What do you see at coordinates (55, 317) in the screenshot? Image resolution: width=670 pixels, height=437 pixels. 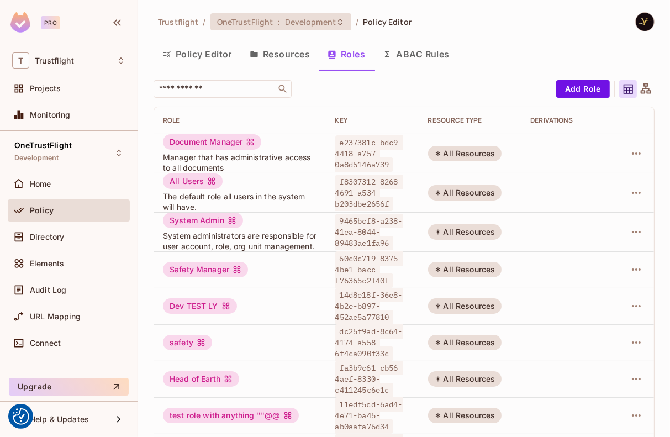 I see `span: URL Mapping` at bounding box center [55, 317].